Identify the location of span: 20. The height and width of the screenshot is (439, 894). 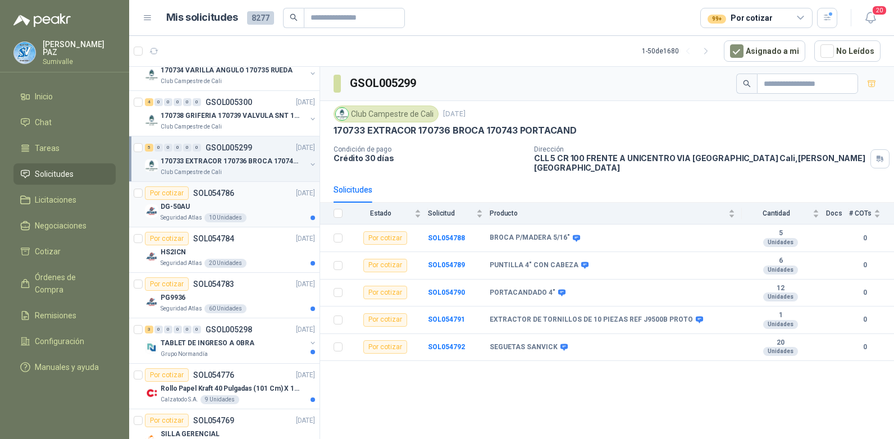
(879, 10).